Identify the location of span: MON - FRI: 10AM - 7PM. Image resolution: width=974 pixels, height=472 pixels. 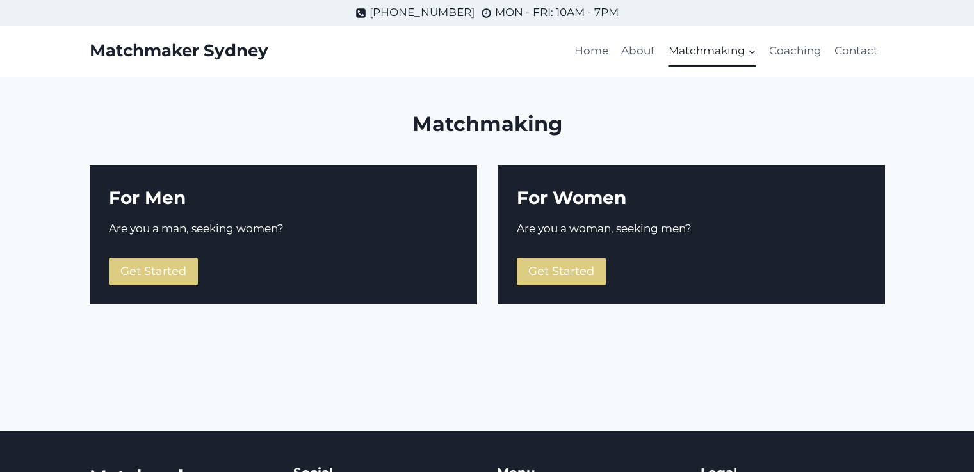
(556, 12).